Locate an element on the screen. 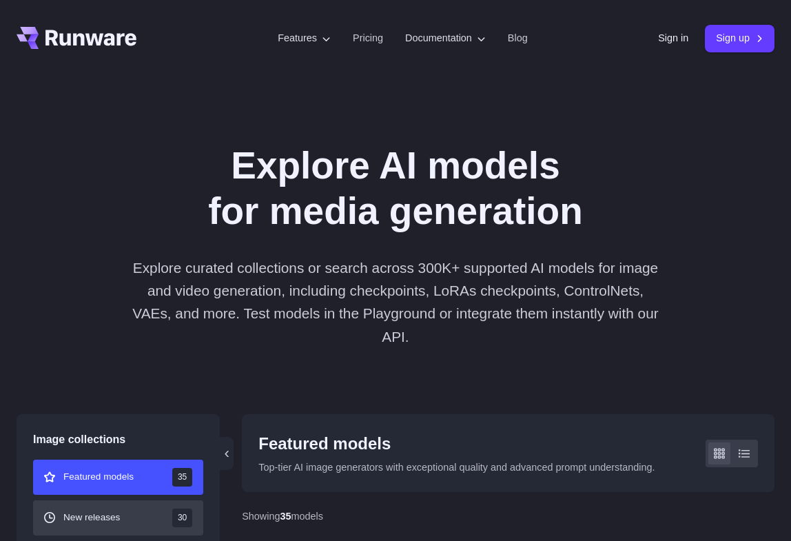 This screenshot has height=541, width=791. div: Featured models is located at coordinates (456, 444).